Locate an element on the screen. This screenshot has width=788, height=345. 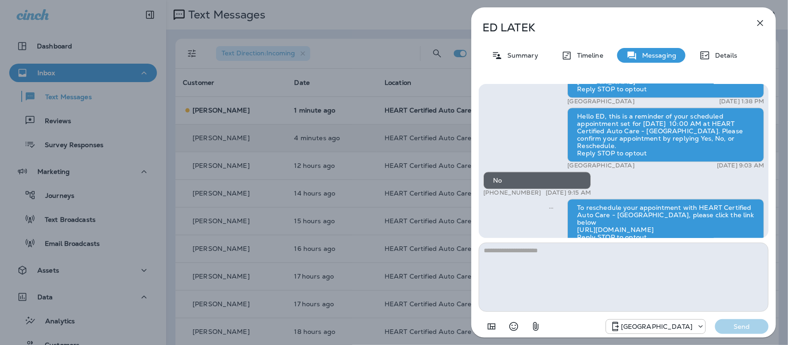
span: Sent is located at coordinates (551, 207).